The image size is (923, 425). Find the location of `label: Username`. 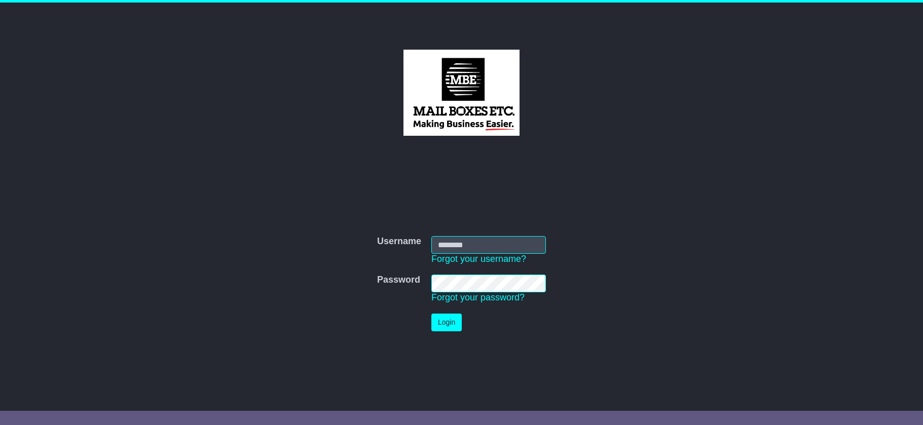

label: Username is located at coordinates (399, 242).